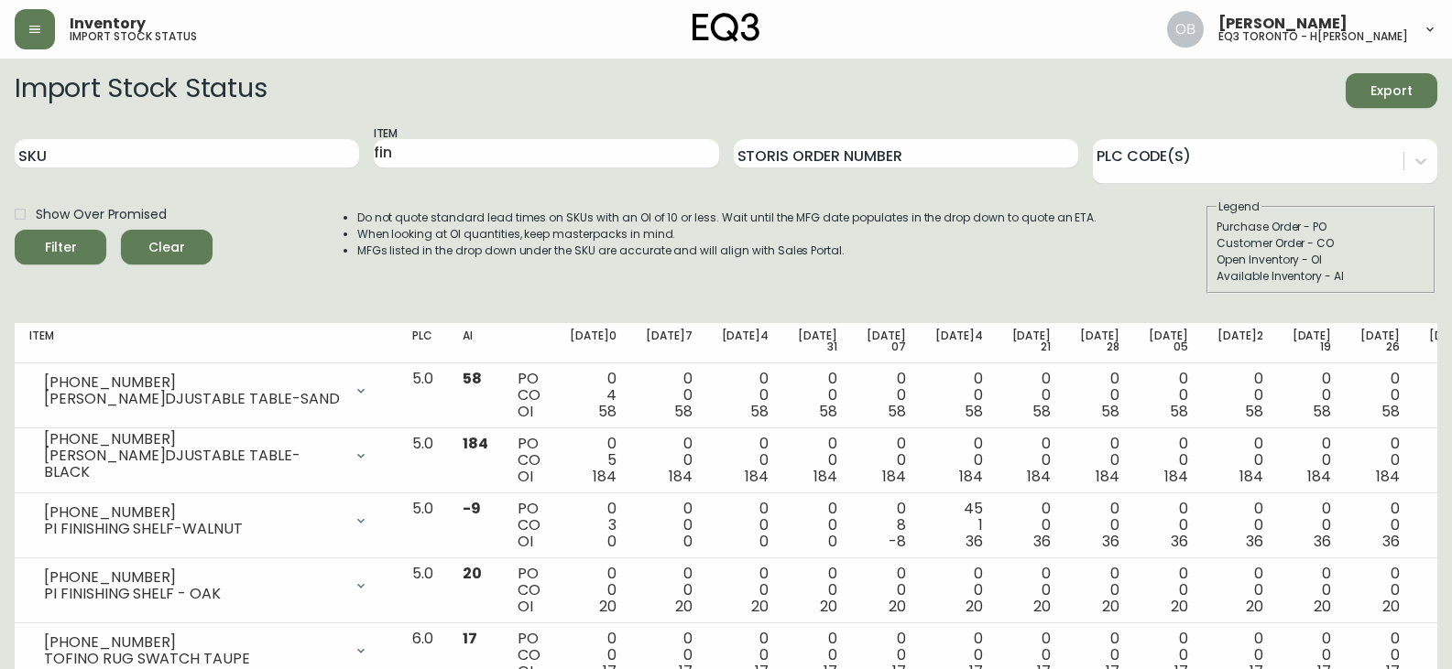 The width and height of the screenshot is (1452, 669). I want to click on div: PI FINISHING SHELF-WALNUT, so click(193, 529).